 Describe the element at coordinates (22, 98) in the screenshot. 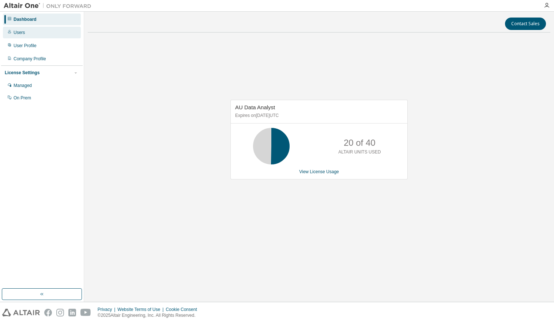

I see `div: On Prem` at that location.